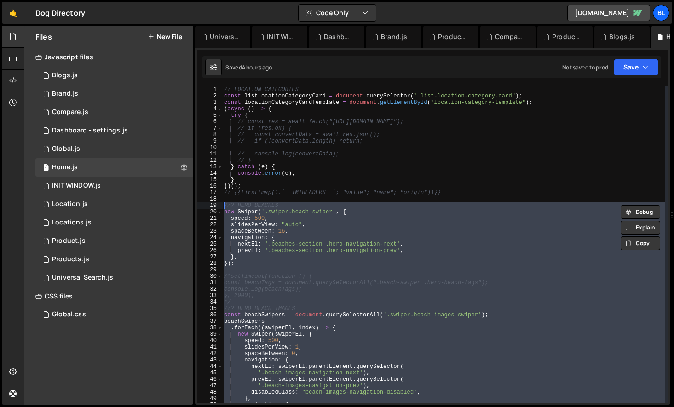  What do you see at coordinates (210, 167) in the screenshot?
I see `div: 13` at bounding box center [210, 167].